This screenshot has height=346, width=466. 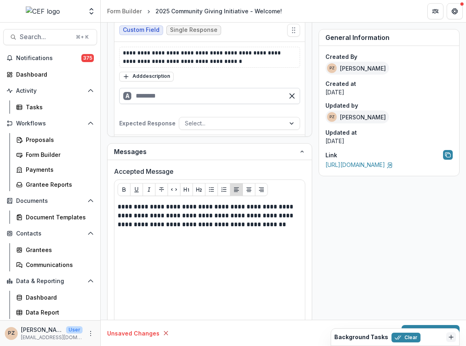 What do you see at coordinates (141, 30) in the screenshot?
I see `span: Custom Field` at bounding box center [141, 30].